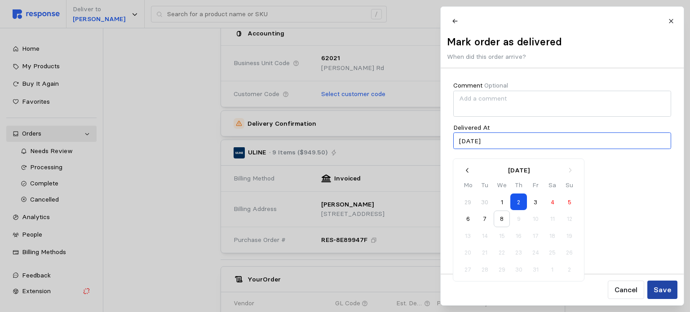 The image size is (690, 312). What do you see at coordinates (626, 290) in the screenshot?
I see `button: Cancel` at bounding box center [626, 290].